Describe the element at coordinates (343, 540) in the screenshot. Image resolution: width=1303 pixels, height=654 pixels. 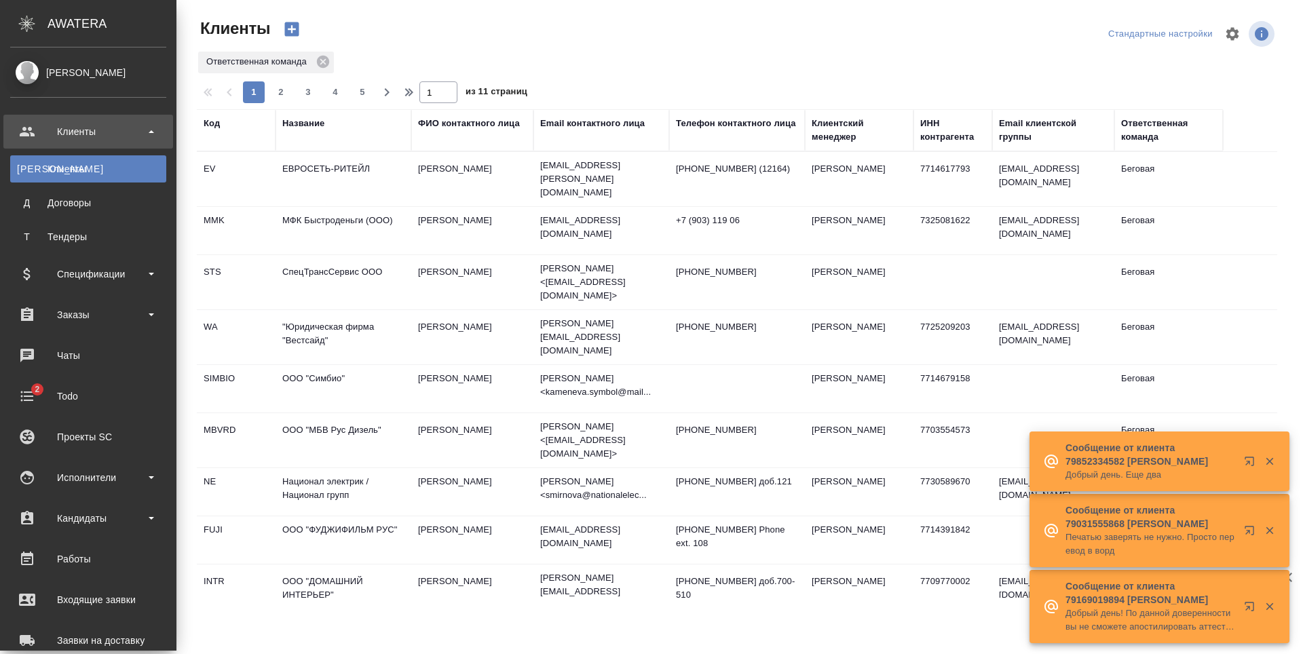
I see `td: ООО "ФУДЖИФИЛЬМ РУС"` at that location.